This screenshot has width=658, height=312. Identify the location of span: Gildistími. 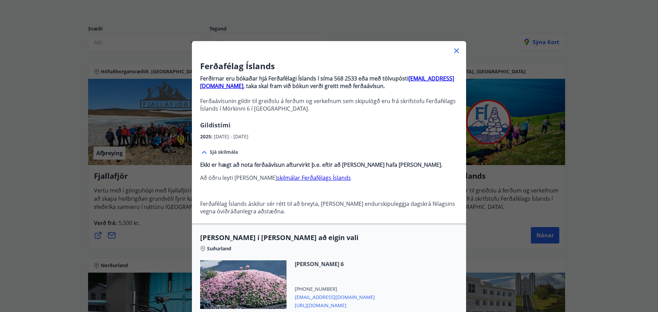
(215, 125).